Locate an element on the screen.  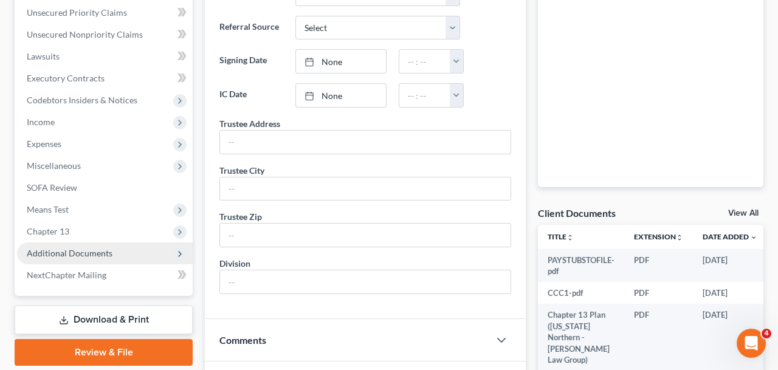
span: Chapter 13 is located at coordinates (48, 231).